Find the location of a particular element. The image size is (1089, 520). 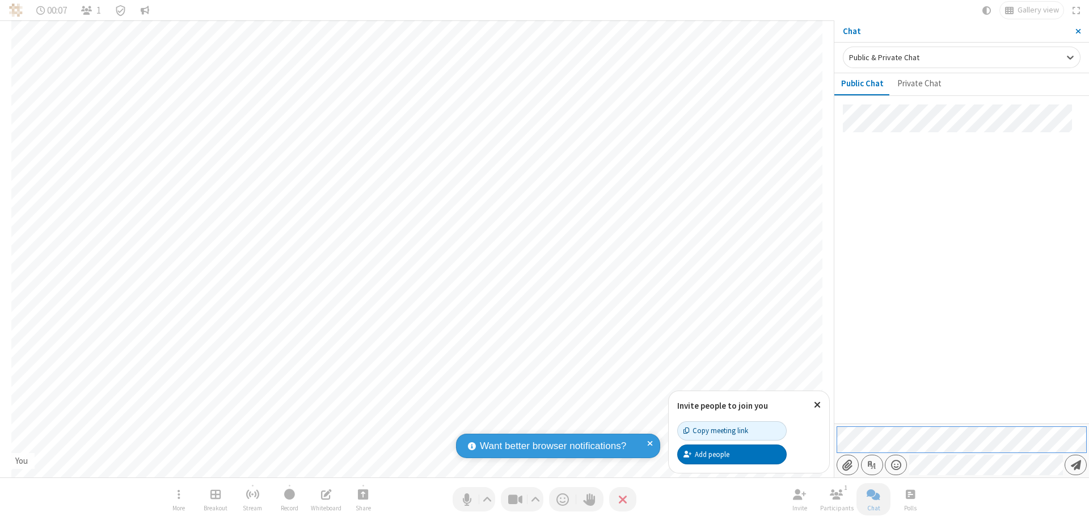

p: Chat is located at coordinates (955, 31).